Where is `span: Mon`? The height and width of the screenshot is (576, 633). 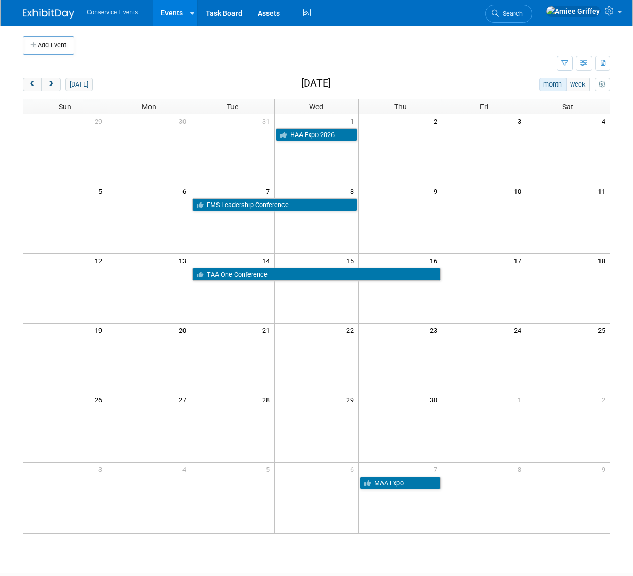 span: Mon is located at coordinates (149, 107).